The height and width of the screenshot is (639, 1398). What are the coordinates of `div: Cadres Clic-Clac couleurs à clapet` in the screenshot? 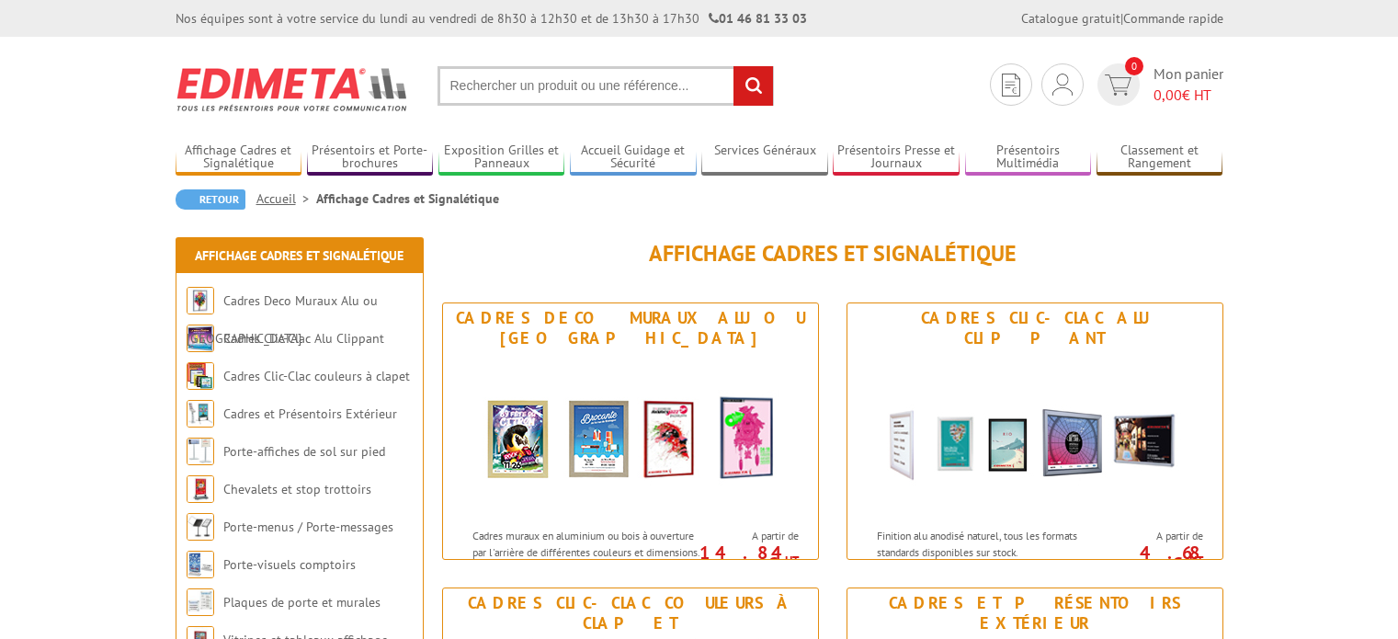 It's located at (631, 613).